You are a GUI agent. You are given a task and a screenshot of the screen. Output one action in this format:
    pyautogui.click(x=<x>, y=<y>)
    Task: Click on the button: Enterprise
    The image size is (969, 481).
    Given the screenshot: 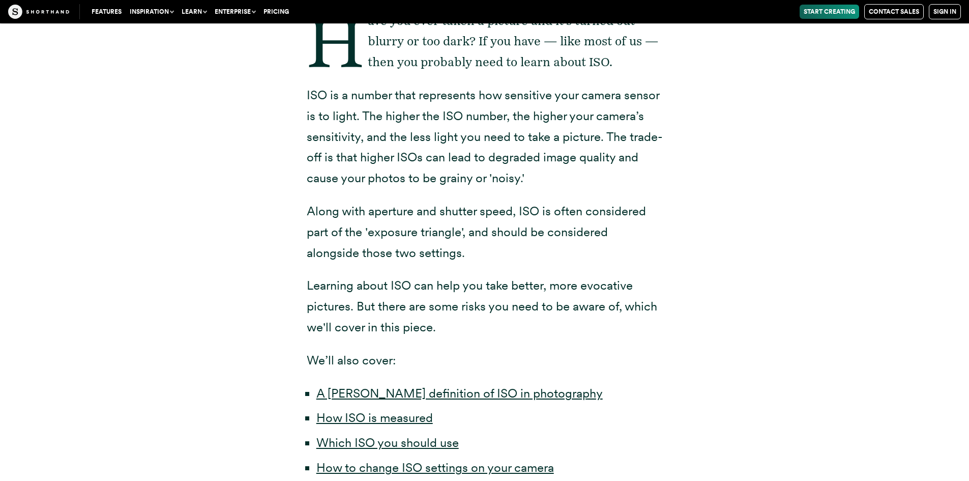 What is the action you would take?
    pyautogui.click(x=235, y=12)
    